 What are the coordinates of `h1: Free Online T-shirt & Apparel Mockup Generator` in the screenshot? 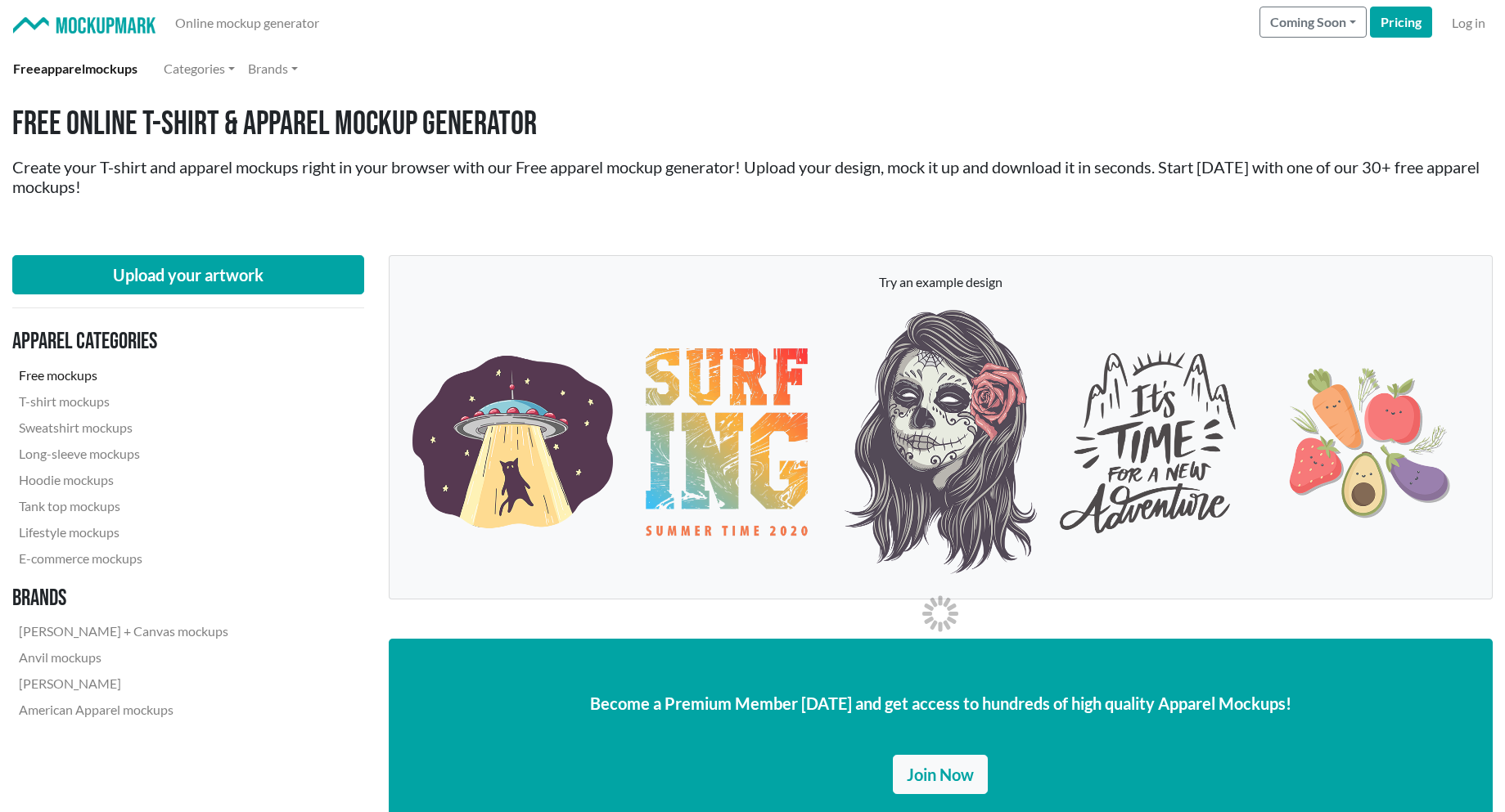 It's located at (752, 124).